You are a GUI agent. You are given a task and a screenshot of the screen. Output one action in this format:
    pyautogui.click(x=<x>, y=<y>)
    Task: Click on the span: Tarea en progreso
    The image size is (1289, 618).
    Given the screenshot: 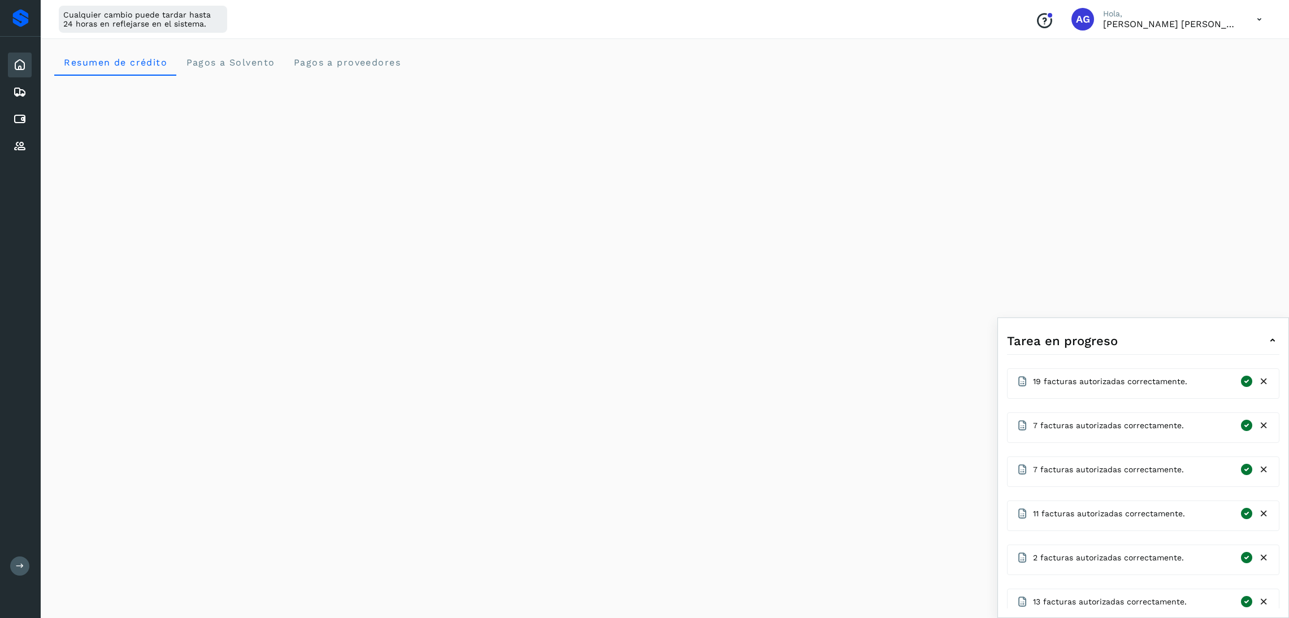 What is the action you would take?
    pyautogui.click(x=1062, y=341)
    